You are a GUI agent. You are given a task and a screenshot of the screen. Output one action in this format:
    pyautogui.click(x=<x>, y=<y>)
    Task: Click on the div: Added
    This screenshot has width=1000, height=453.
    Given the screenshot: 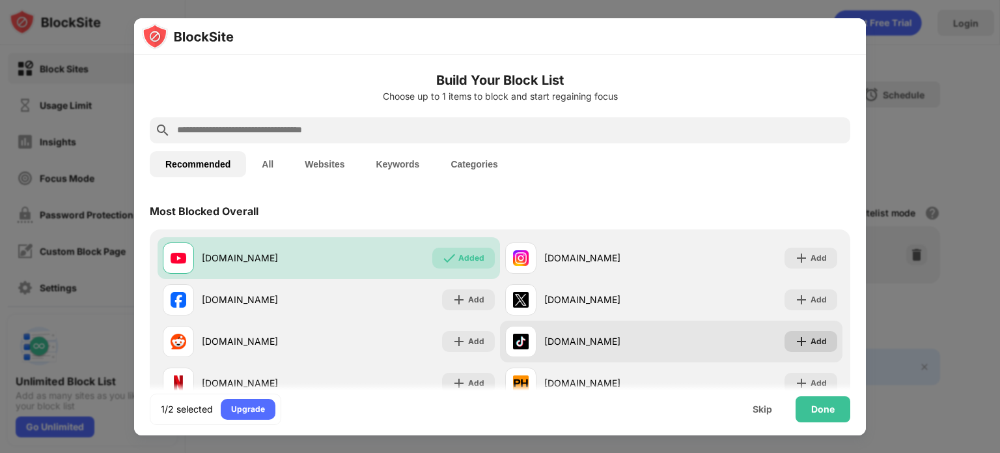 What is the action you would take?
    pyautogui.click(x=471, y=258)
    